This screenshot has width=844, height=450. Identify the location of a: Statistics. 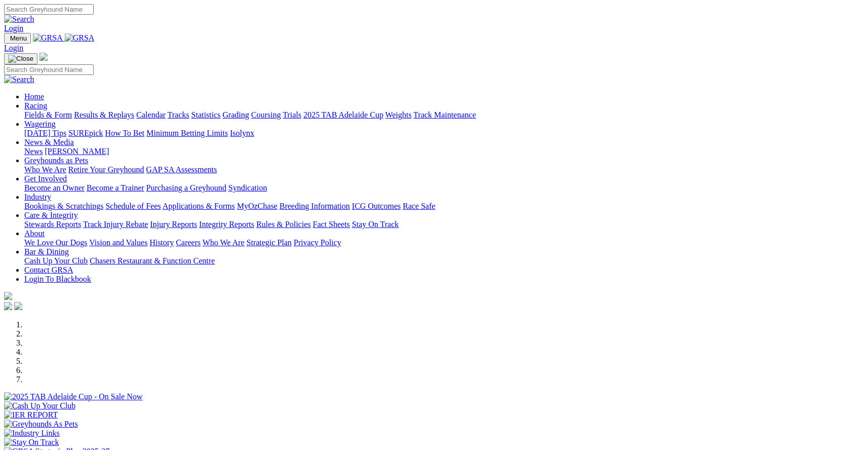
(206, 114).